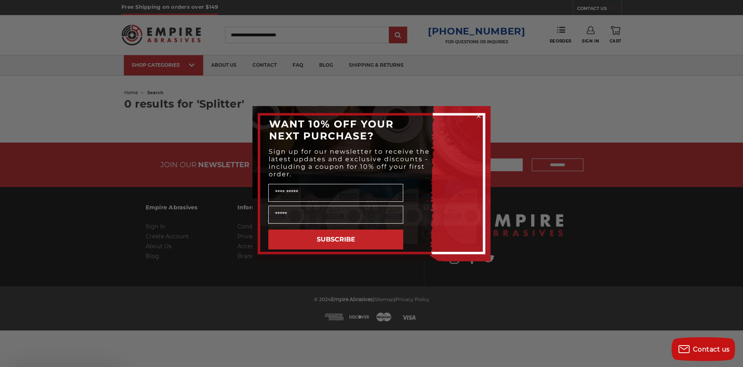  What do you see at coordinates (336, 214) in the screenshot?
I see `input: Email` at bounding box center [336, 214].